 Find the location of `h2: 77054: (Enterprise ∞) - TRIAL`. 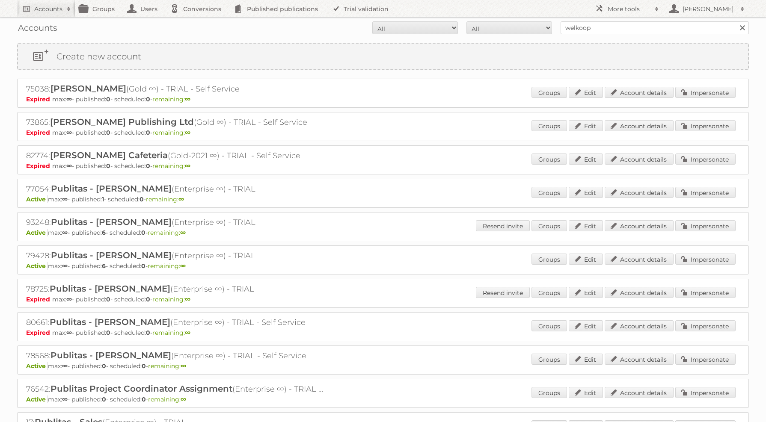

h2: 77054: (Enterprise ∞) - TRIAL is located at coordinates (176, 189).